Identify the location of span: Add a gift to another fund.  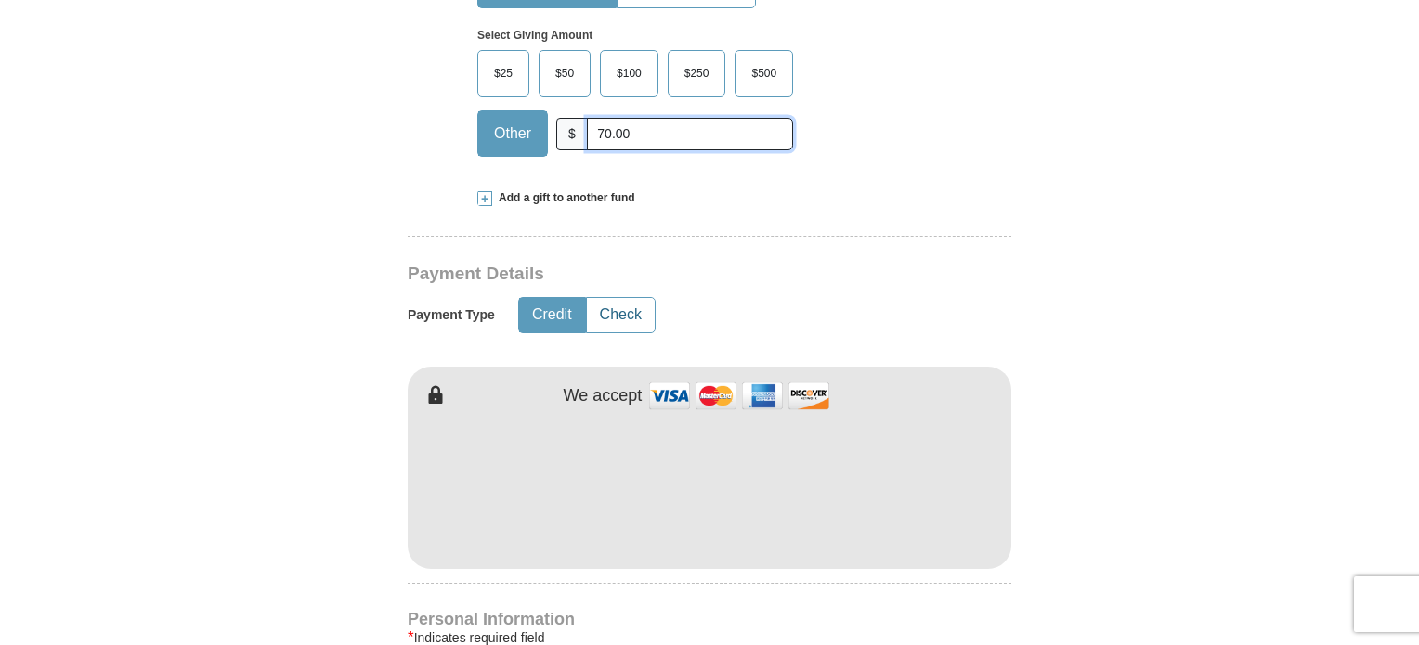
(564, 198).